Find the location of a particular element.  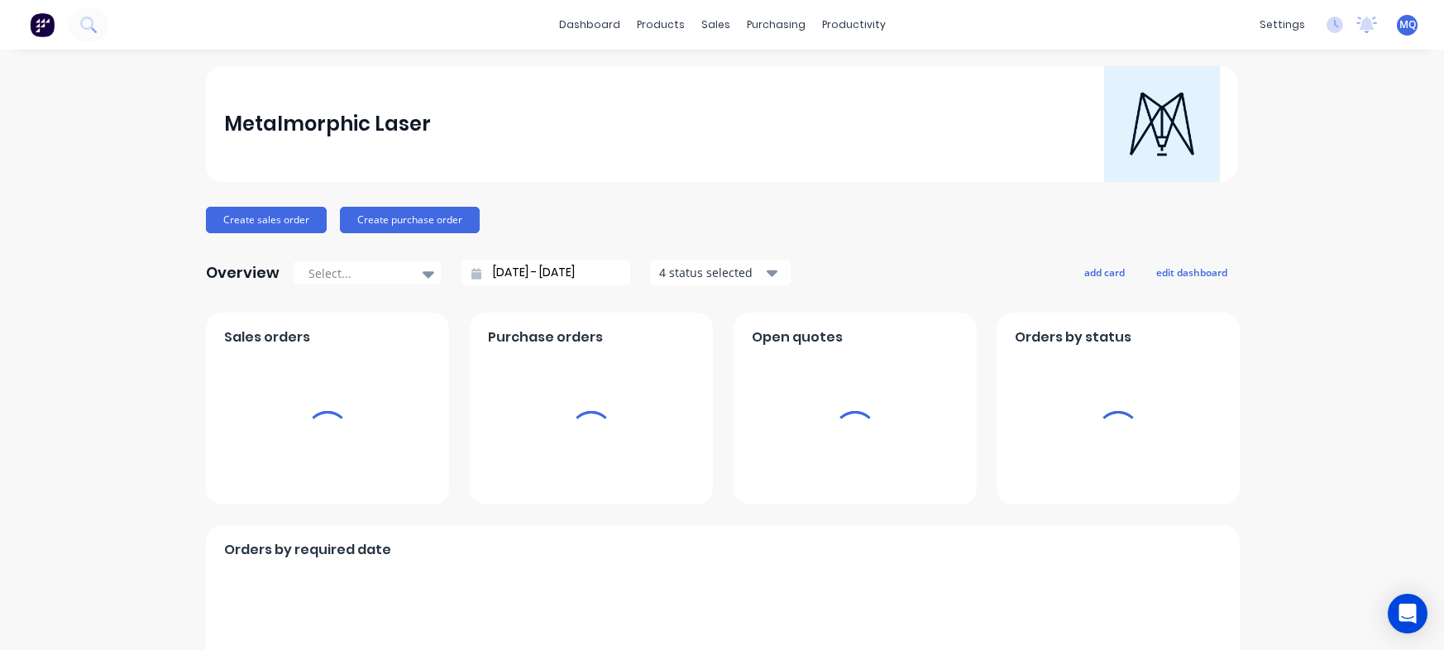

div: Metalmorphic Laser is located at coordinates (327, 124).